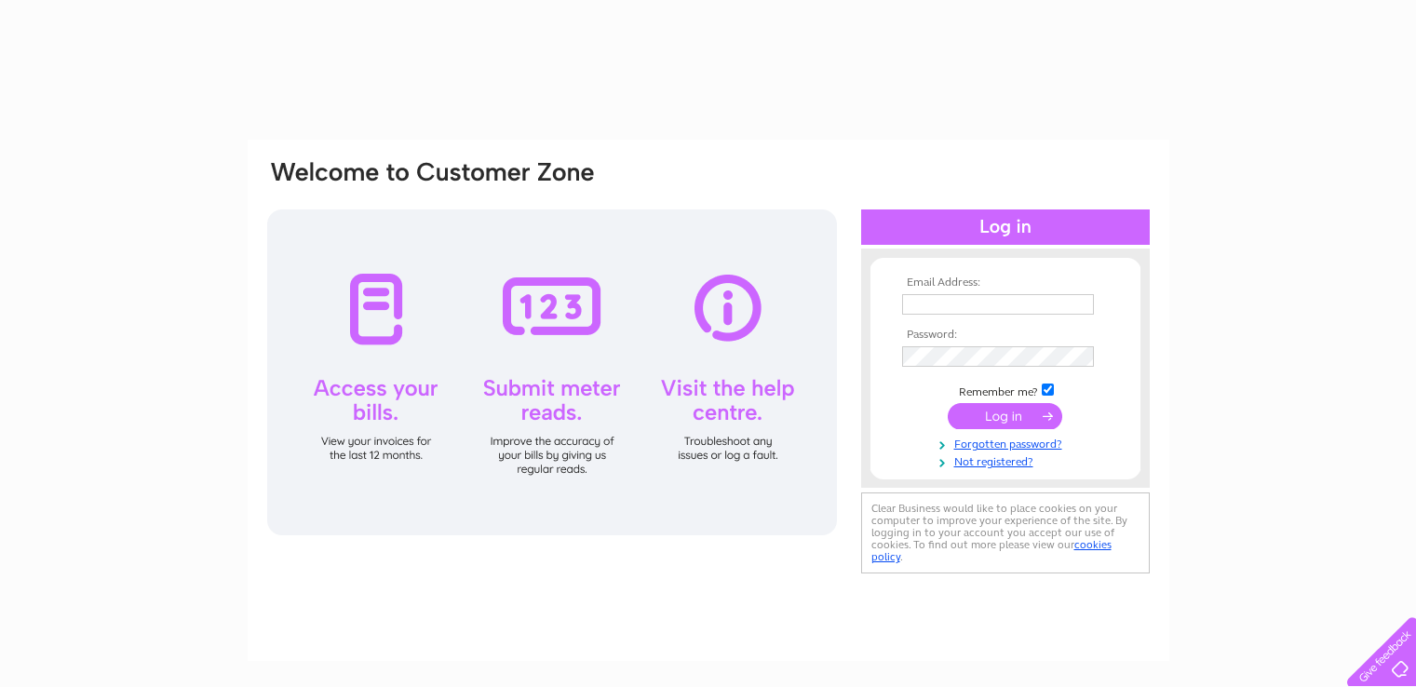  I want to click on input: Submit, so click(1005, 416).